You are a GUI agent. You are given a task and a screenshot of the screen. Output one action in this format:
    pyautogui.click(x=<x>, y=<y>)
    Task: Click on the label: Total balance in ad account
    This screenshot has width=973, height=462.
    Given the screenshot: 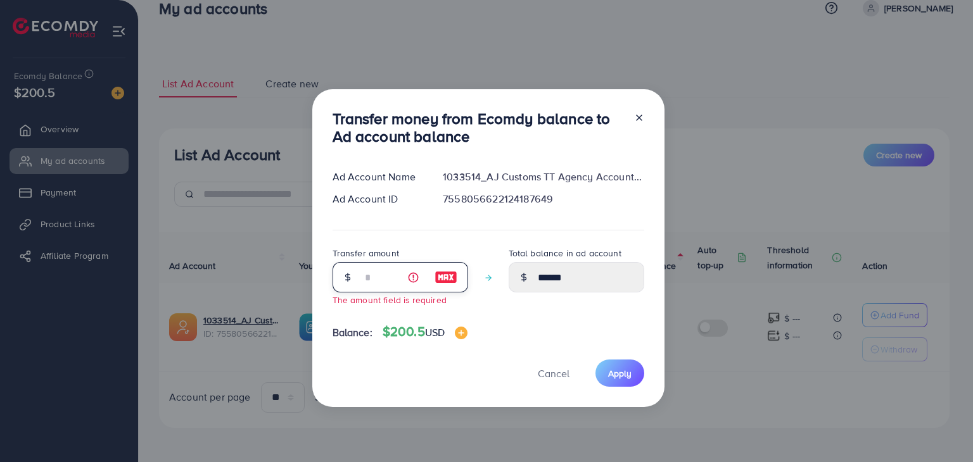 What is the action you would take?
    pyautogui.click(x=565, y=253)
    